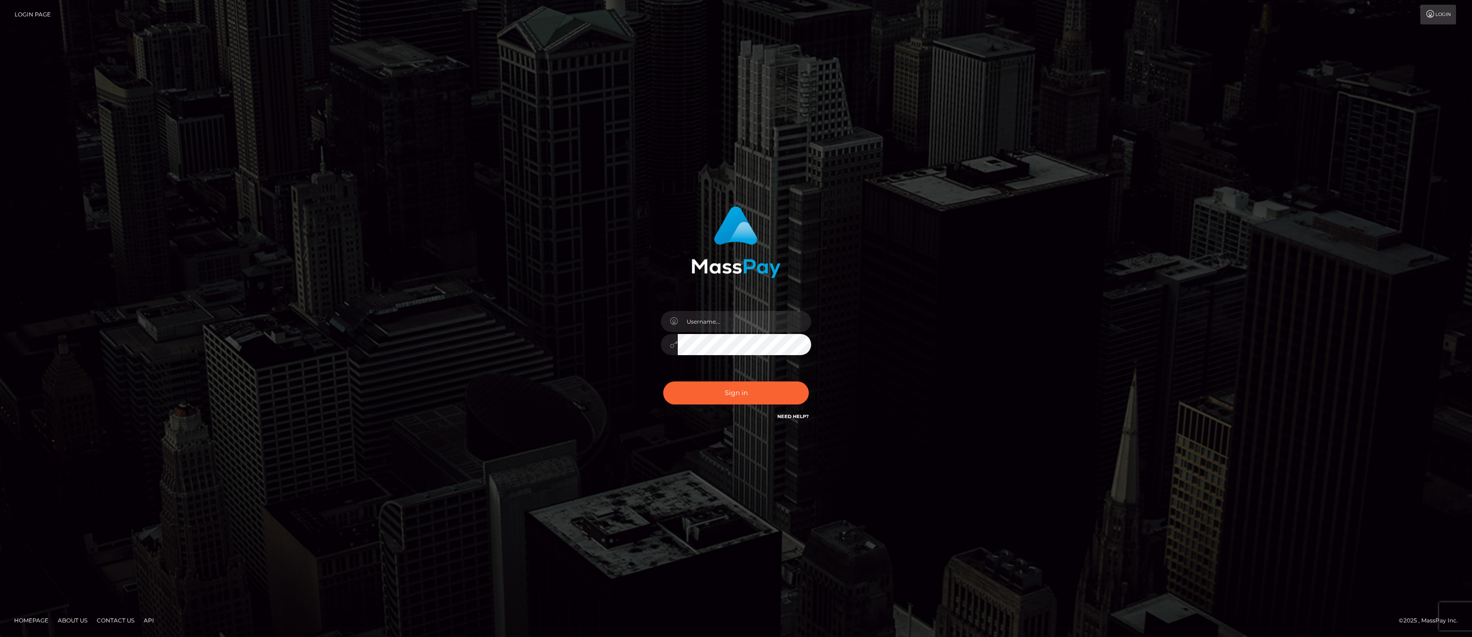 The height and width of the screenshot is (637, 1472). I want to click on a: About Us, so click(72, 620).